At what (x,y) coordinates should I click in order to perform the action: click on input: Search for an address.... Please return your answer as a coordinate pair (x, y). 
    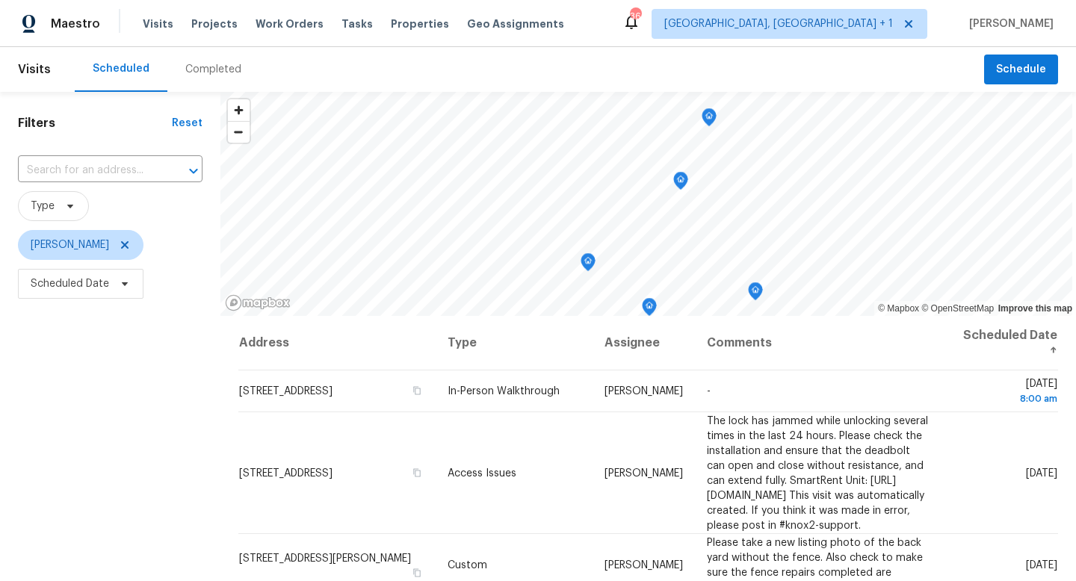
    Looking at the image, I should click on (89, 170).